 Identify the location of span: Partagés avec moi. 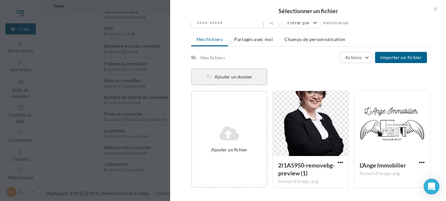
(253, 39).